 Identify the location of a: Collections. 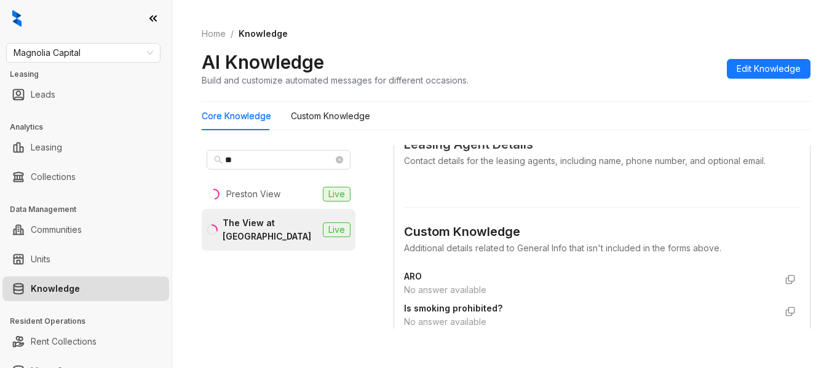
(53, 177).